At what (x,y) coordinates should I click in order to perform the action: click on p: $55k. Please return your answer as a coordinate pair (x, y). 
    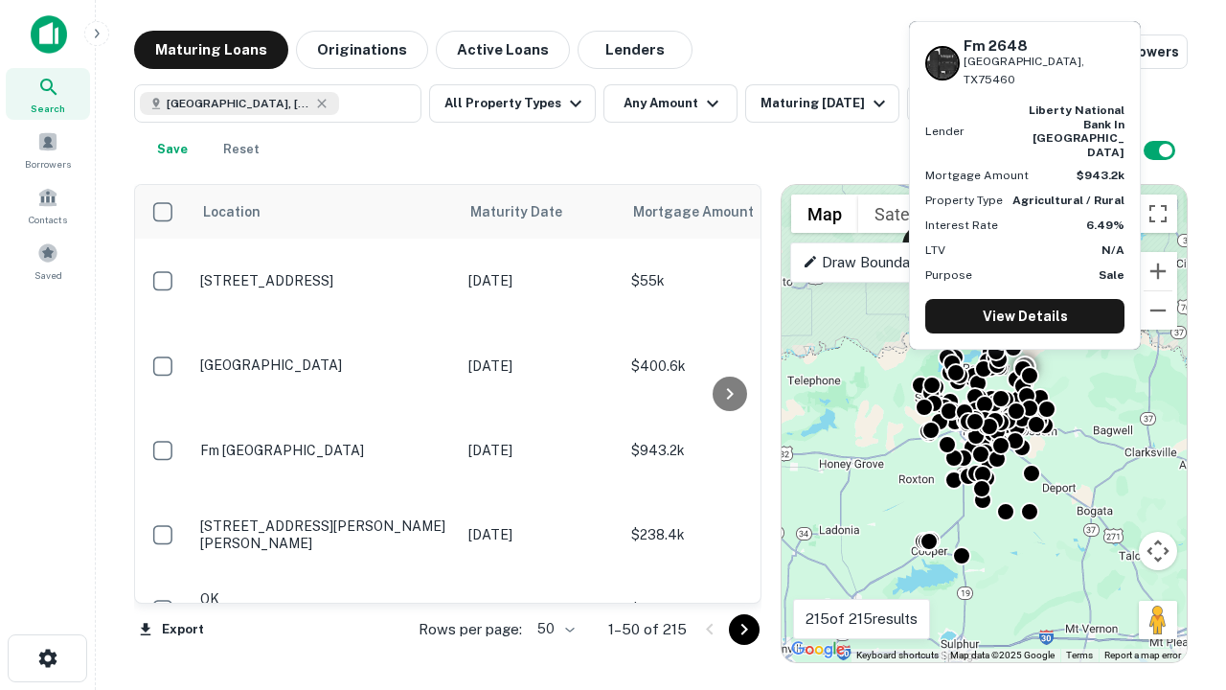
    Looking at the image, I should click on (727, 281).